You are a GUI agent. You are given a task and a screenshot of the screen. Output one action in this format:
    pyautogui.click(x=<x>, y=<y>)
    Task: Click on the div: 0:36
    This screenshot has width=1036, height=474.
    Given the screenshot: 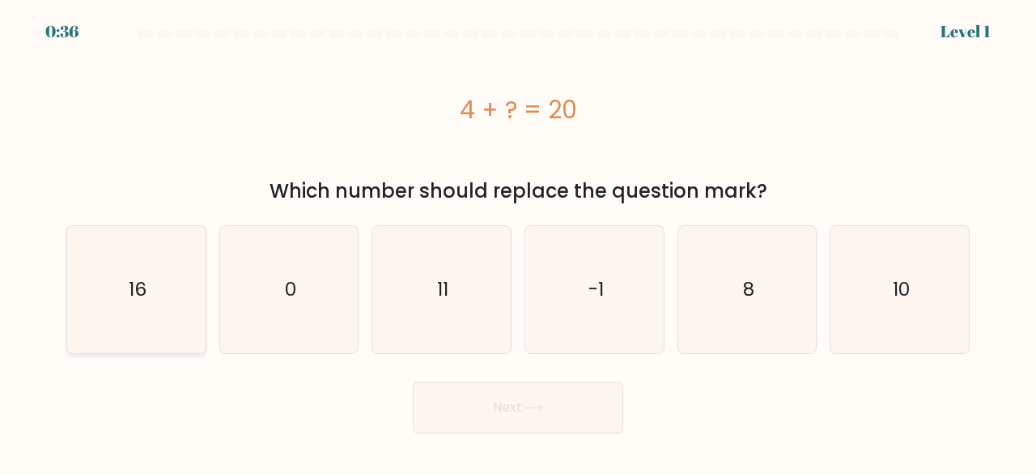 What is the action you would take?
    pyautogui.click(x=62, y=32)
    